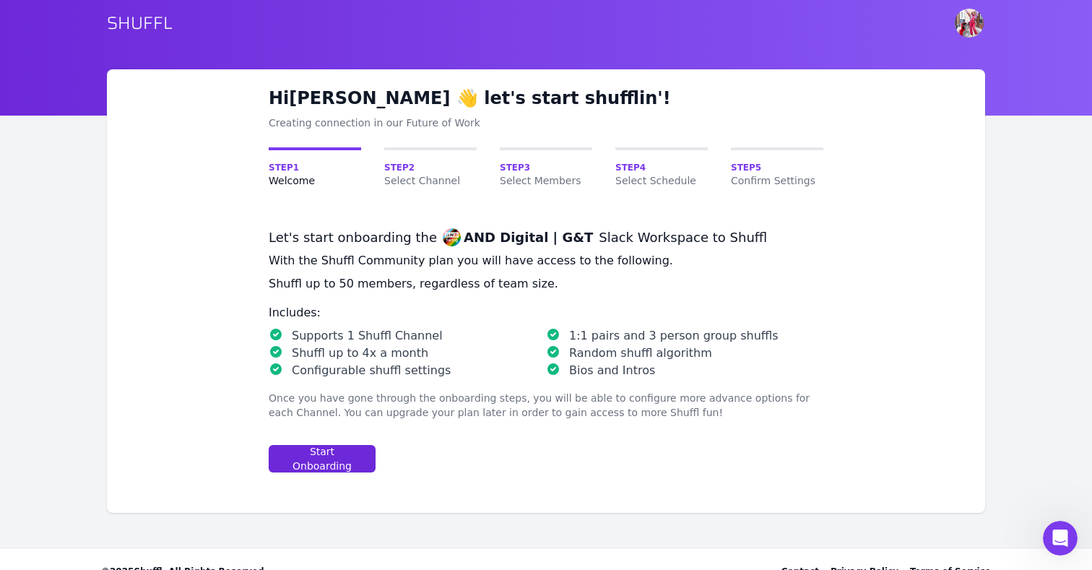 This screenshot has width=1092, height=570. I want to click on p: With the Shuffl Community plan you will have access to the following., so click(546, 261).